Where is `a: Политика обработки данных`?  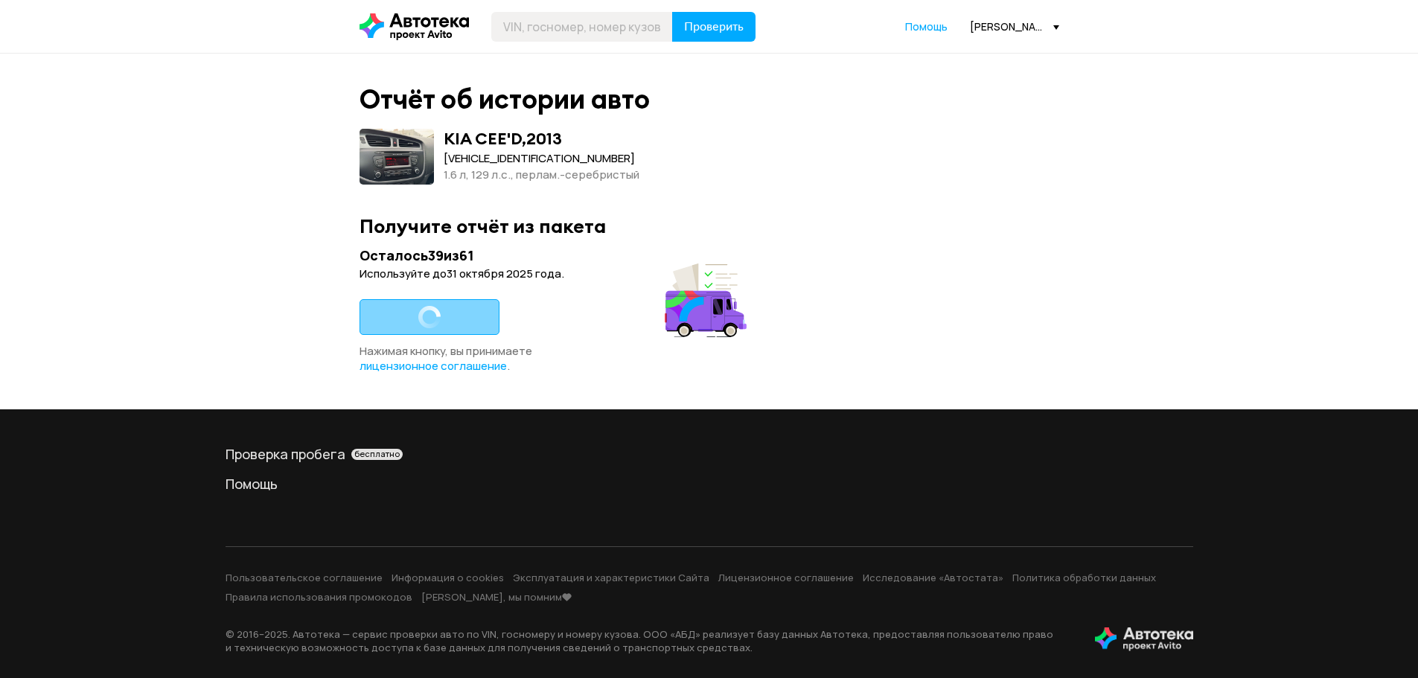
a: Политика обработки данных is located at coordinates (1084, 578).